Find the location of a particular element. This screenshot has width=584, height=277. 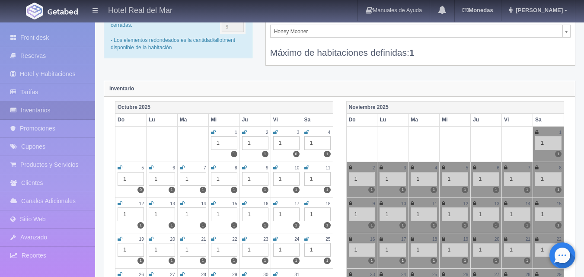

small: 19 is located at coordinates (141, 239).